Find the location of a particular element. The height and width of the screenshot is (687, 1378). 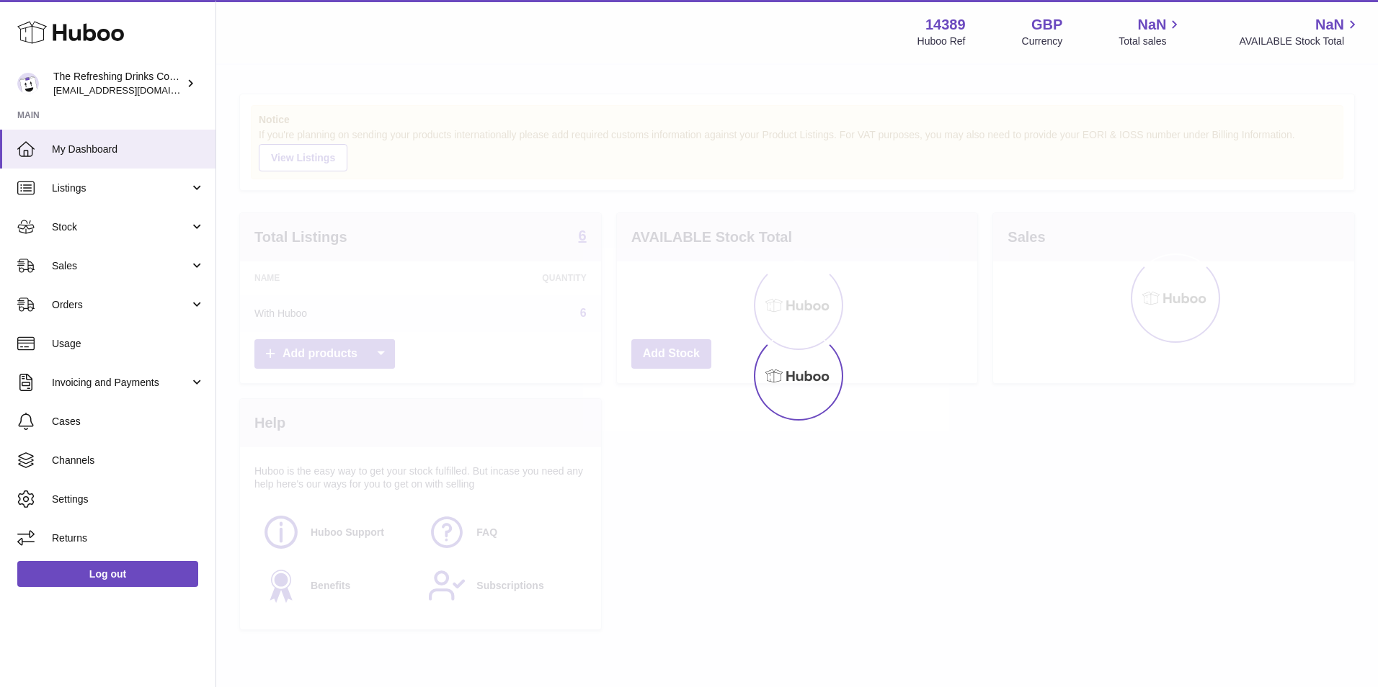

span: Settings is located at coordinates (128, 499).